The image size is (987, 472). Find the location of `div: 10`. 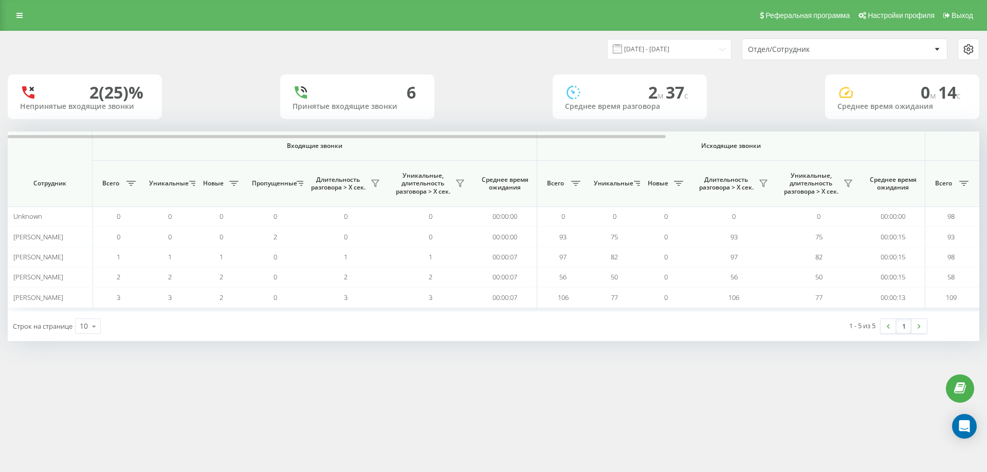

div: 10 is located at coordinates (84, 326).